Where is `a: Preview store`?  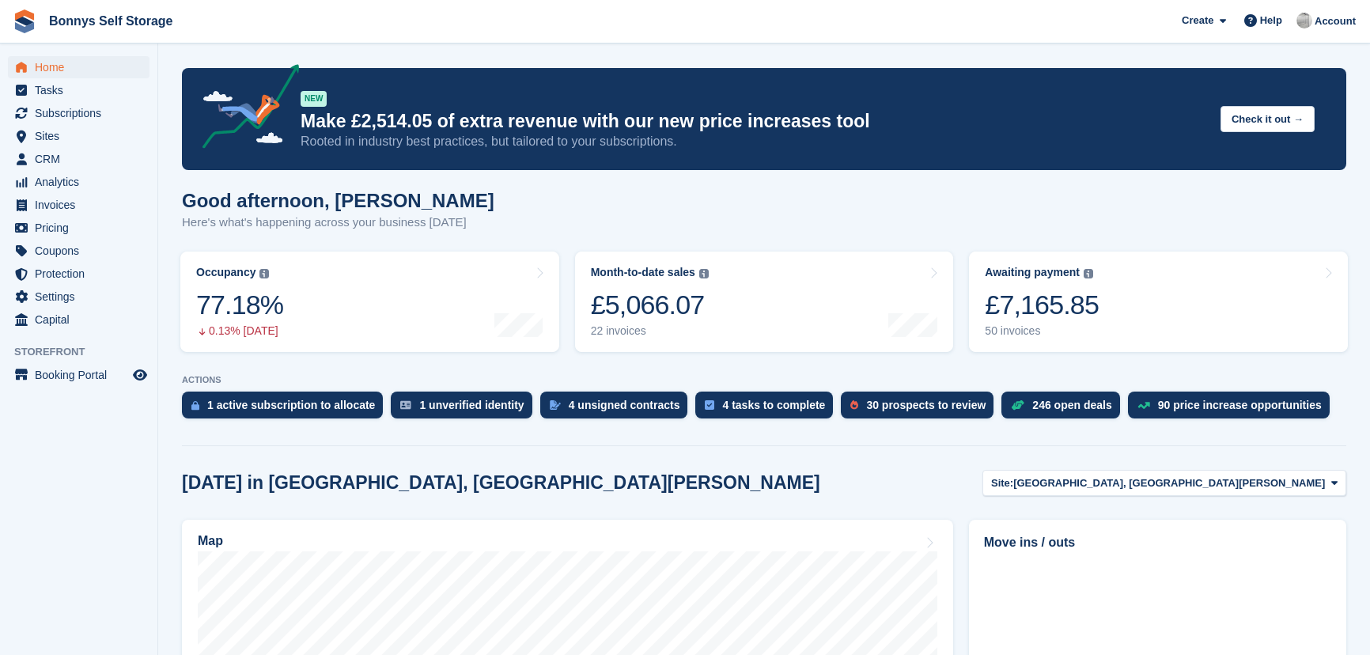 a: Preview store is located at coordinates (140, 375).